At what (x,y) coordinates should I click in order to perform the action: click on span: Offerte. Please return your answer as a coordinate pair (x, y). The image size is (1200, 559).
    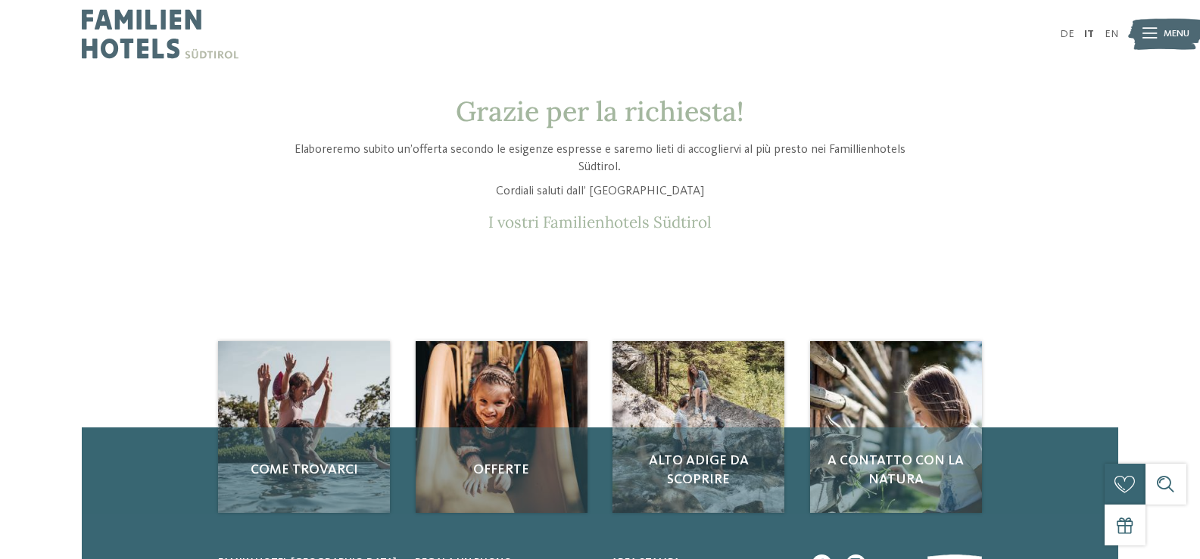
    Looking at the image, I should click on (501, 470).